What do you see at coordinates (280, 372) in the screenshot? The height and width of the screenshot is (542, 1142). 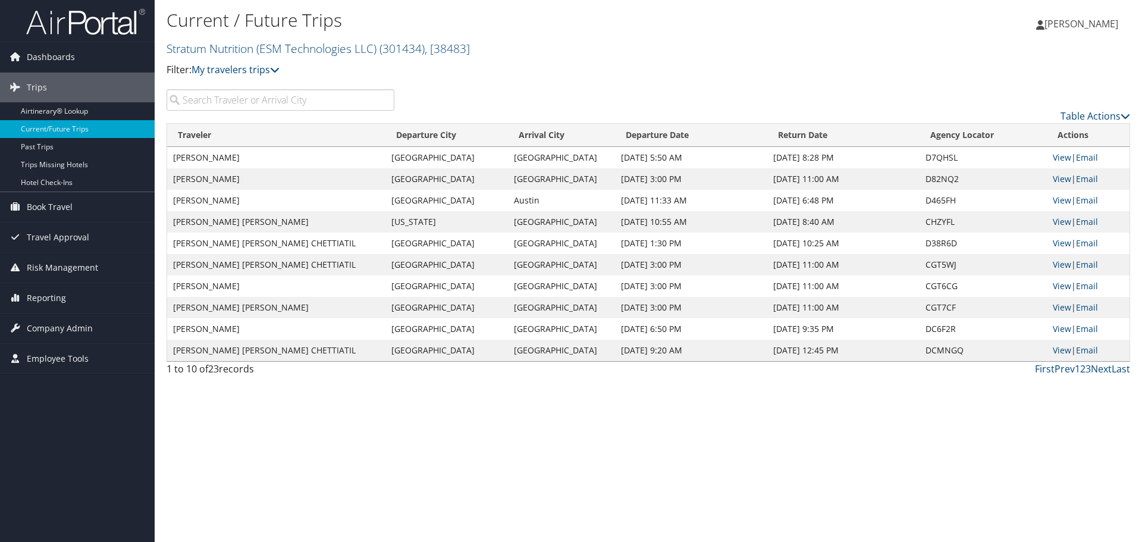 I see `div: 1 to 10 of records` at bounding box center [280, 372].